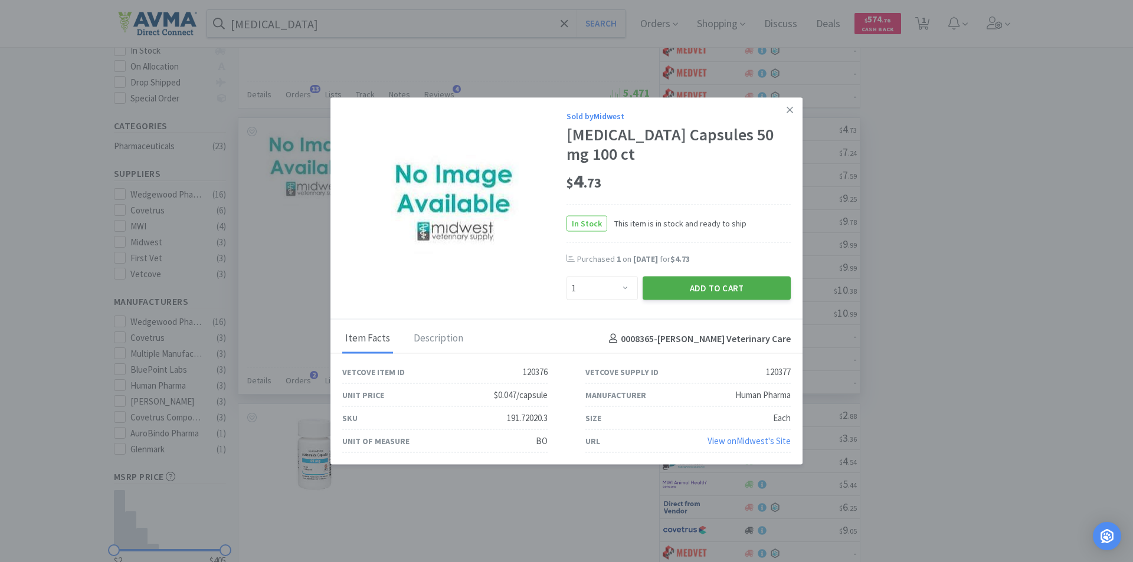  Describe the element at coordinates (684, 259) in the screenshot. I see `div: Purchased on for` at that location.